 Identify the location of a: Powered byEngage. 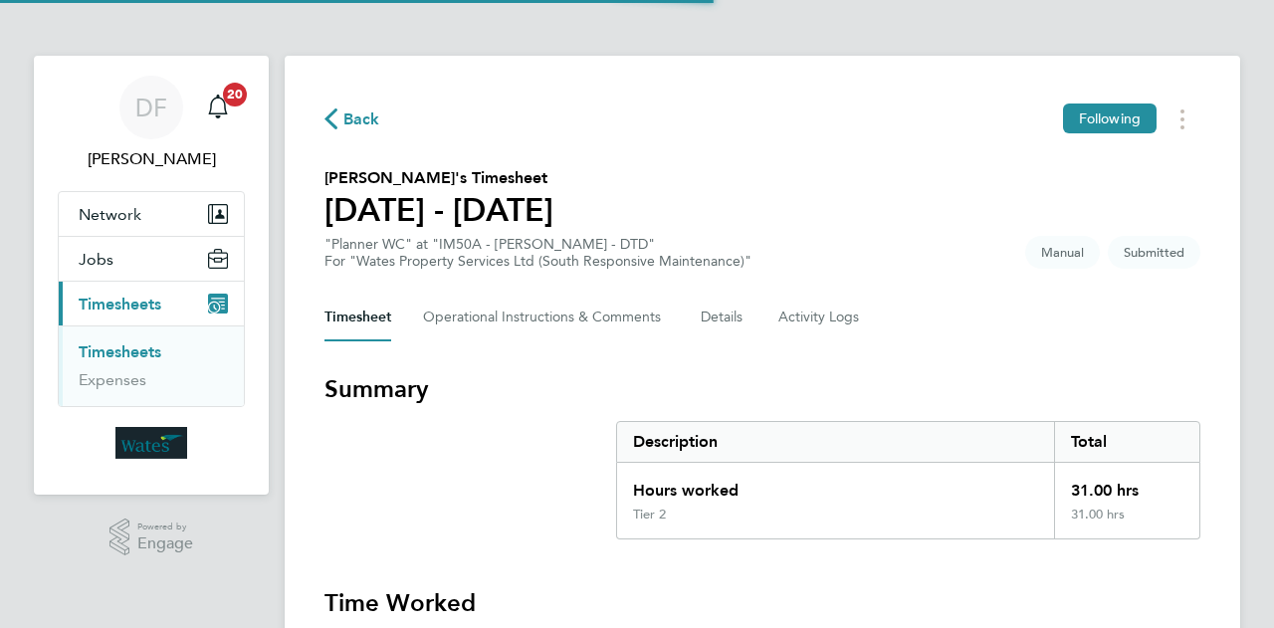
(151, 538).